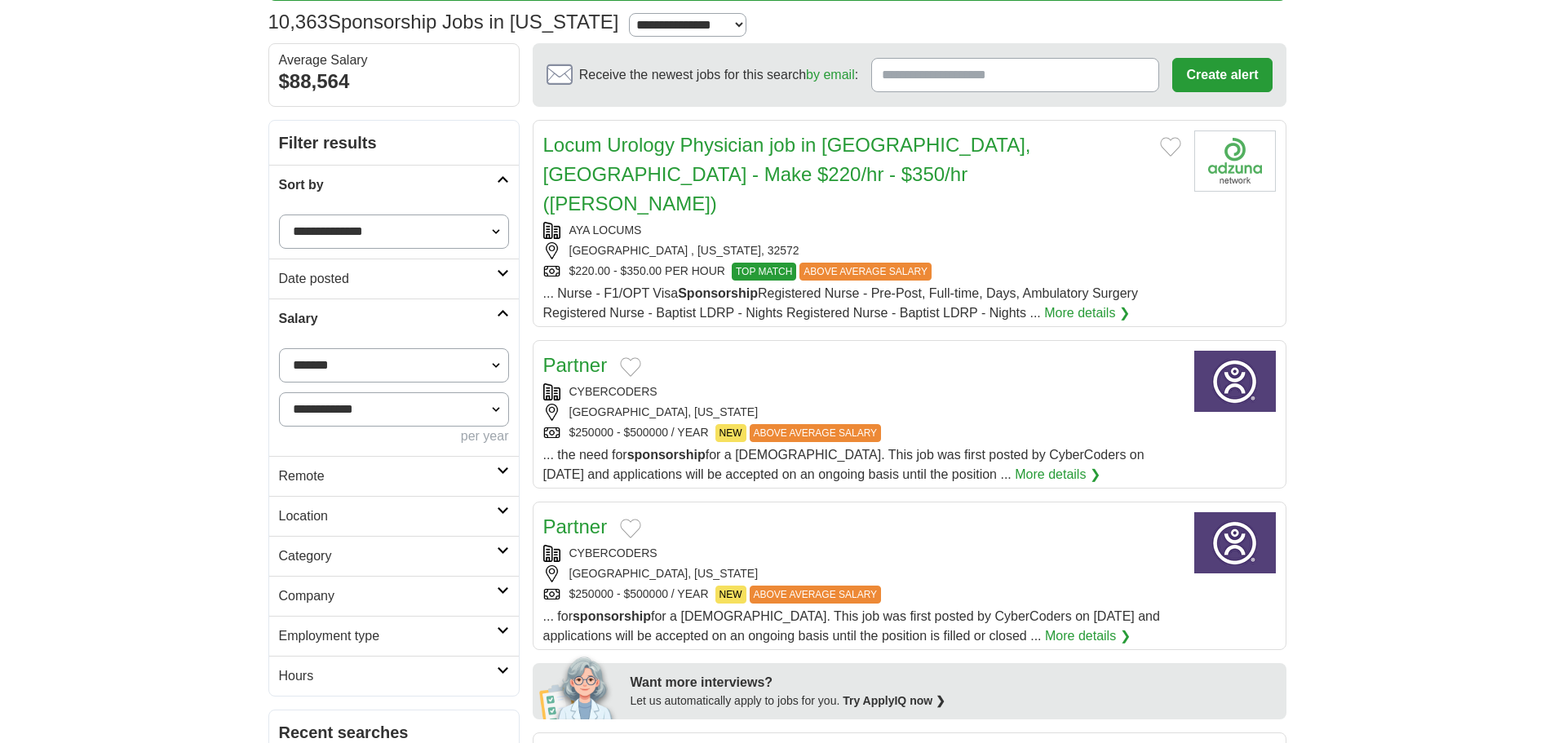 The image size is (1554, 743). What do you see at coordinates (954, 701) in the screenshot?
I see `div: Let us automatically apply to jobs for you.` at bounding box center [954, 701].